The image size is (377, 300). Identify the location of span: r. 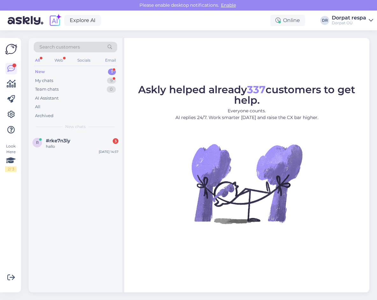
(37, 142).